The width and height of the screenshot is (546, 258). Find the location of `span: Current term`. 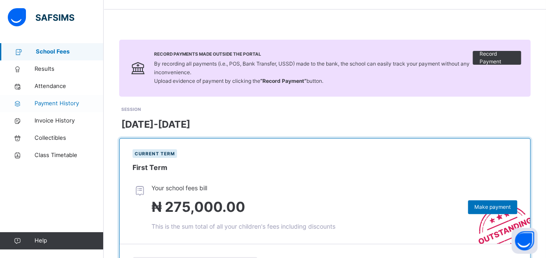

span: Current term is located at coordinates (155, 154).